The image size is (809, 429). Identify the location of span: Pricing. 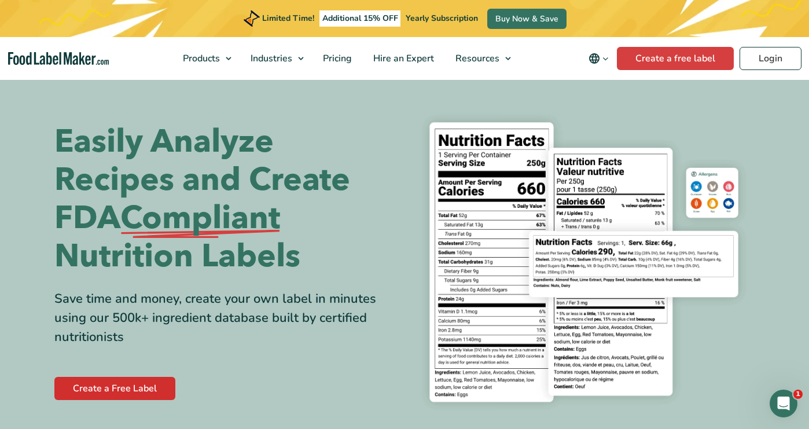
(336, 58).